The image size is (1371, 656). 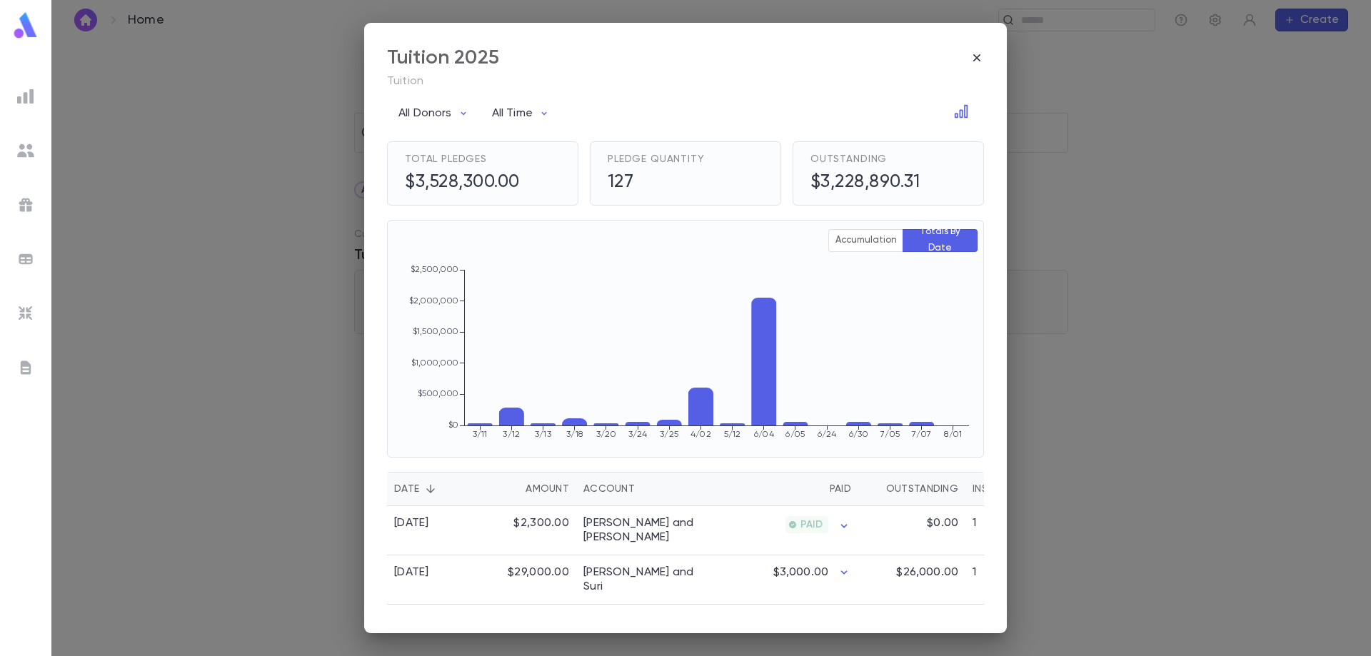 What do you see at coordinates (921, 434) in the screenshot?
I see `tspan: 7/07` at bounding box center [921, 434].